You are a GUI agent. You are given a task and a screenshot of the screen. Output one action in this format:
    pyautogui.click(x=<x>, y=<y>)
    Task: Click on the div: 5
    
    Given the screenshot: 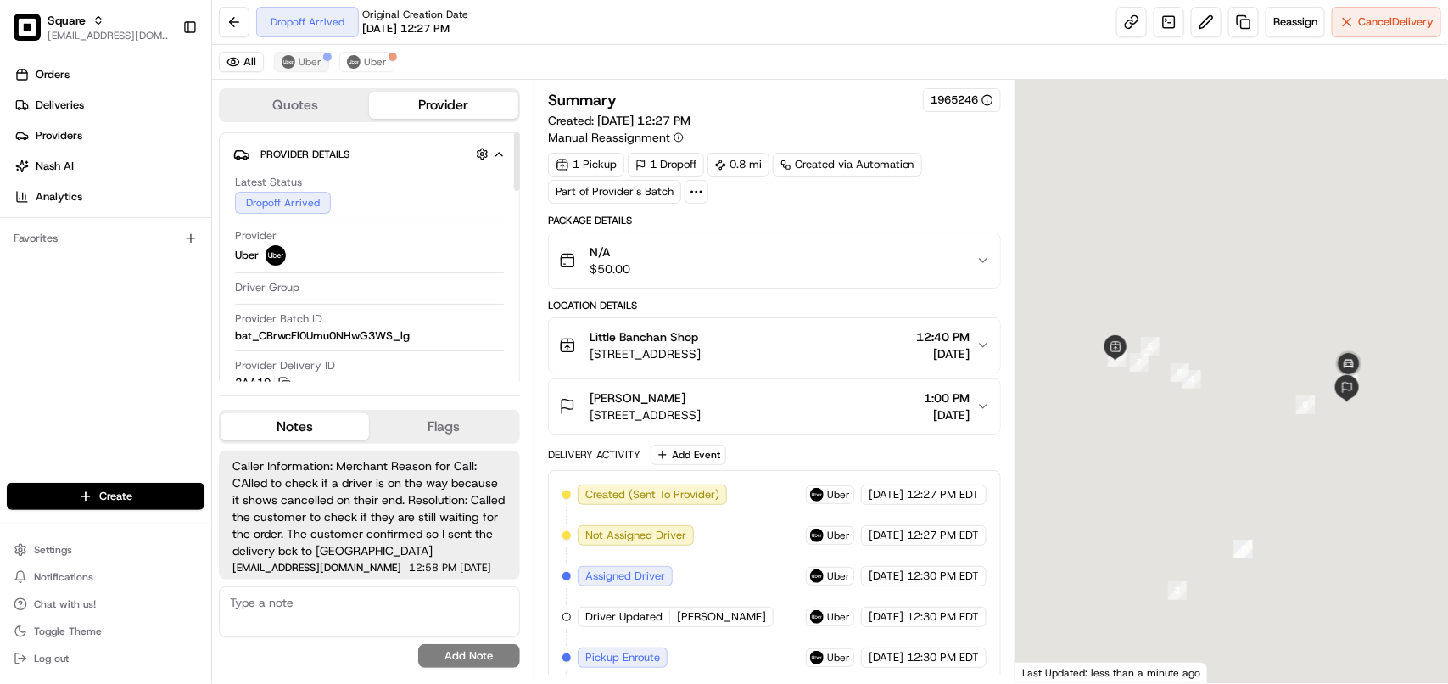 What is the action you would take?
    pyautogui.click(x=1150, y=346)
    